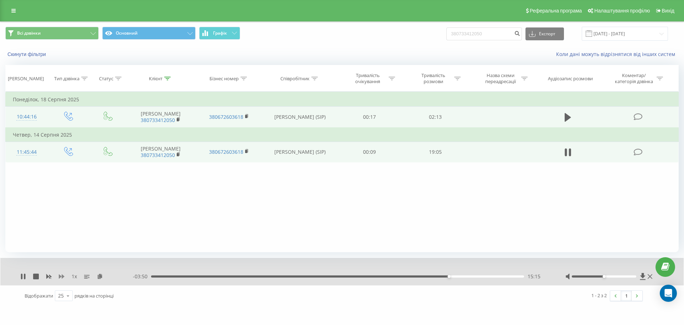 The height and width of the screenshot is (325, 684). I want to click on div: Тип дзвінка, so click(67, 78).